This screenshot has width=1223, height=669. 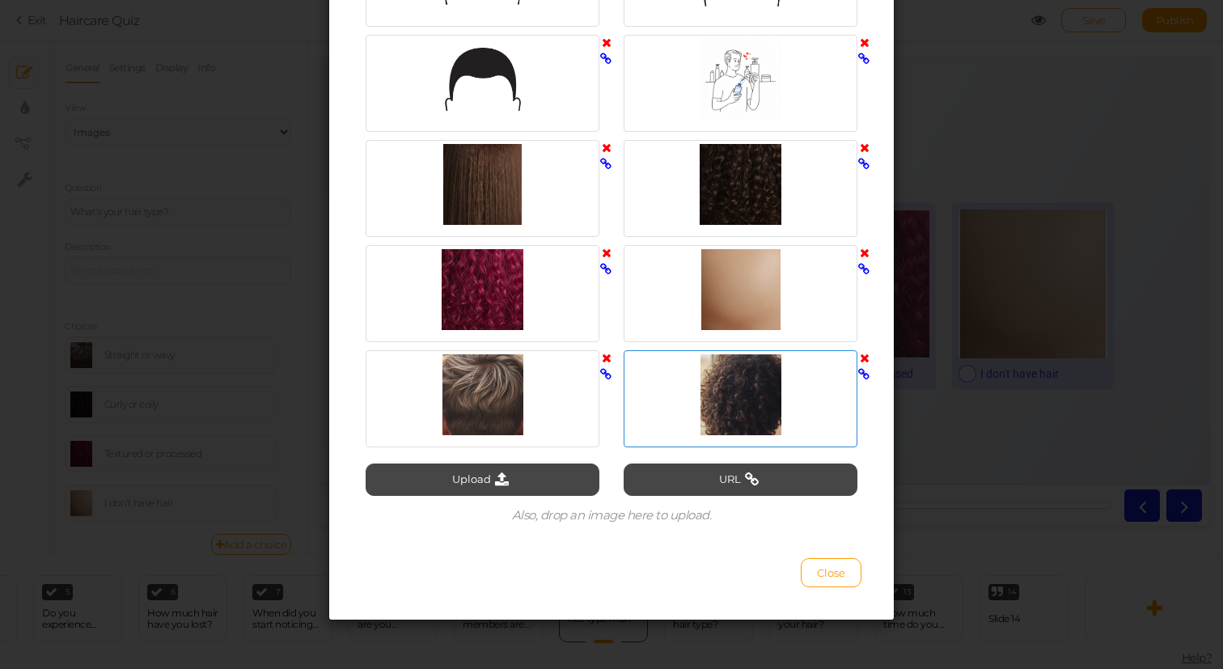 What do you see at coordinates (366, 317) in the screenshot?
I see `div: Curly or coily` at bounding box center [366, 317].